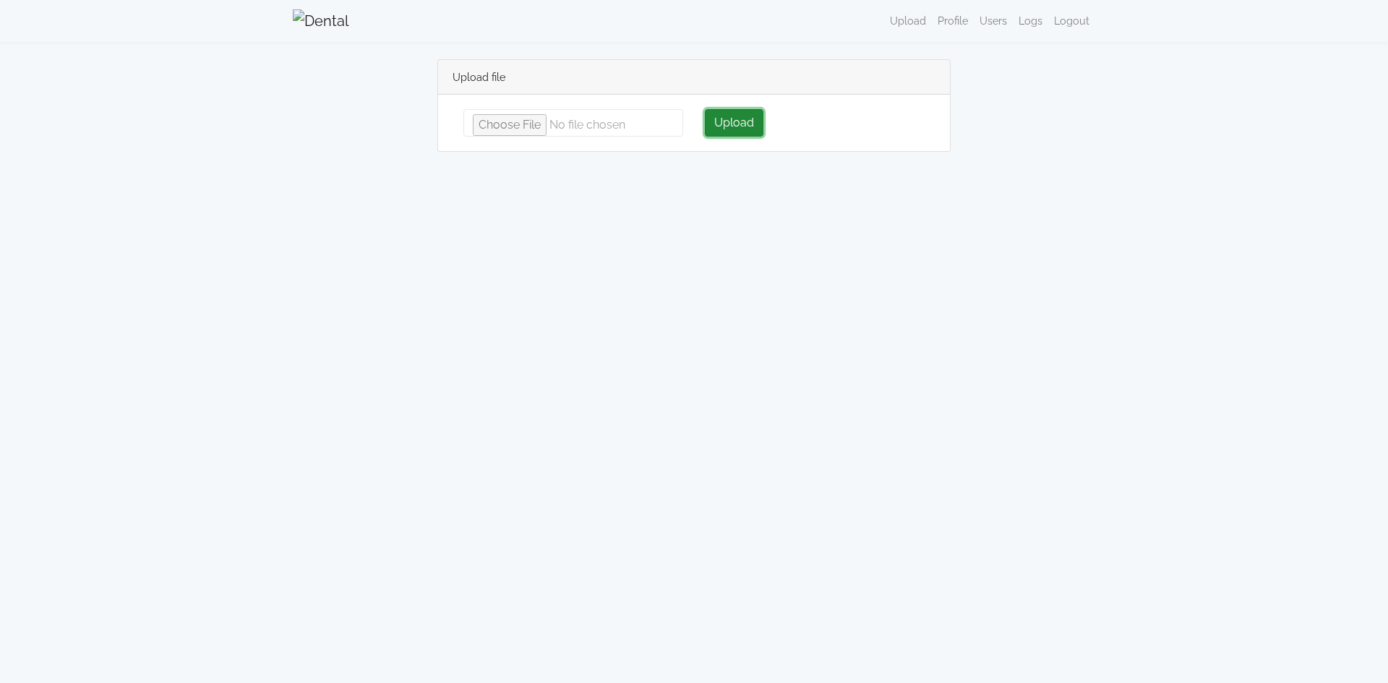  I want to click on img: Dental Whale Logo, so click(321, 21).